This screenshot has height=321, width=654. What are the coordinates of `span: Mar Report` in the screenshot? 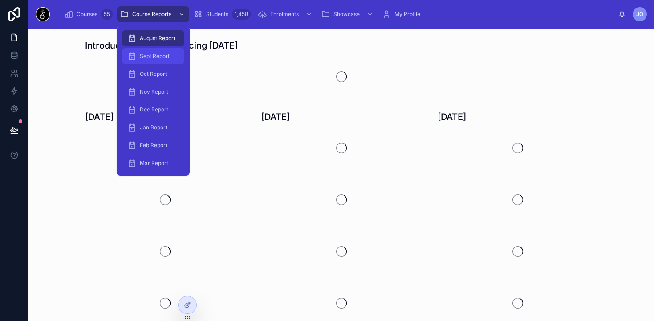 It's located at (154, 163).